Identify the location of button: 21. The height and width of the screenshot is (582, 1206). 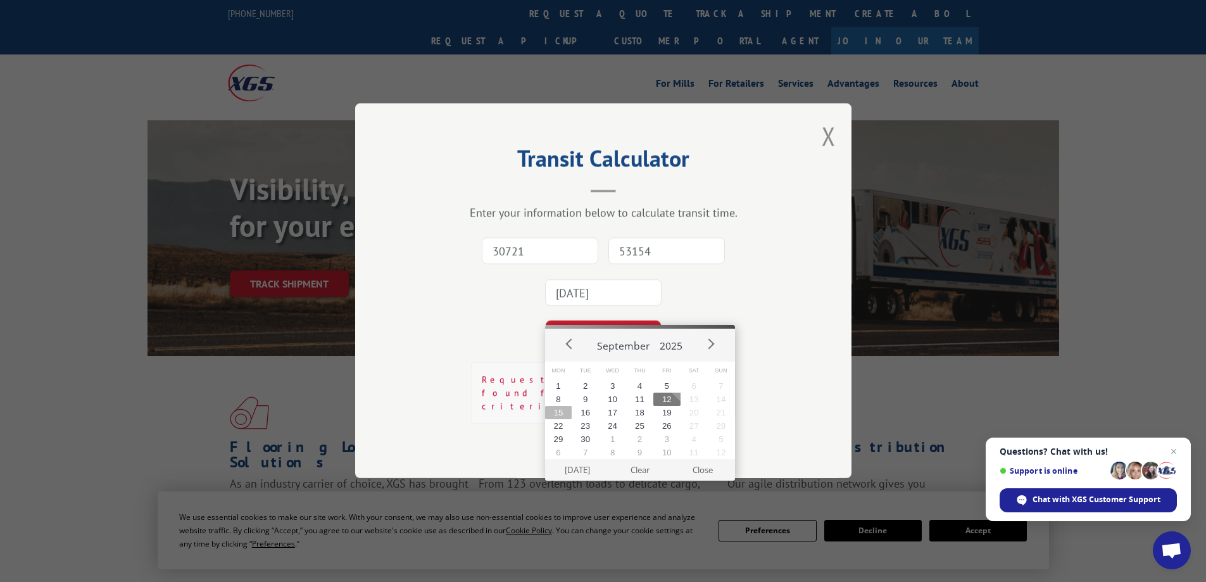
(721, 412).